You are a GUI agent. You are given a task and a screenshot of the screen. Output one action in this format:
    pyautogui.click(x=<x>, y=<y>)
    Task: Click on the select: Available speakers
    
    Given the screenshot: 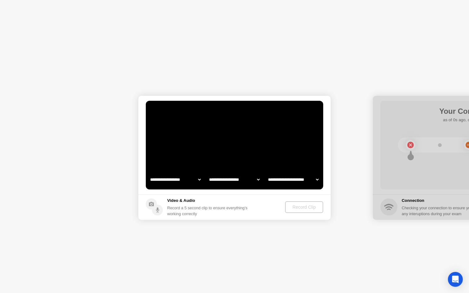 What is the action you would take?
    pyautogui.click(x=234, y=180)
    